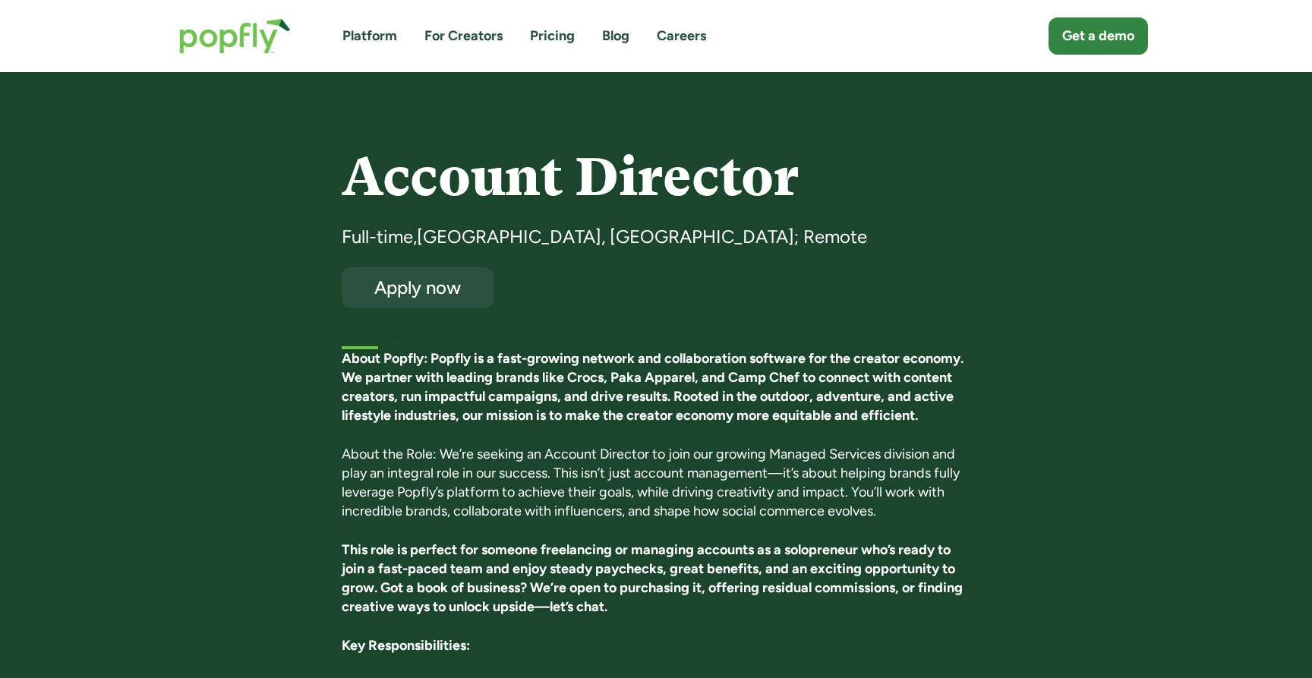 The image size is (1312, 678). I want to click on h5: First listed:, so click(376, 335).